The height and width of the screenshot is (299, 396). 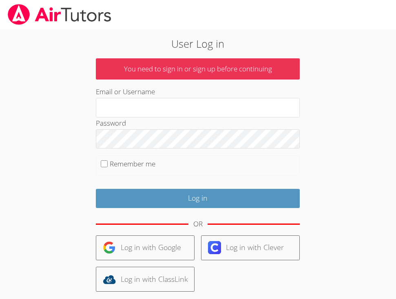 What do you see at coordinates (198, 224) in the screenshot?
I see `div: OR` at bounding box center [198, 224].